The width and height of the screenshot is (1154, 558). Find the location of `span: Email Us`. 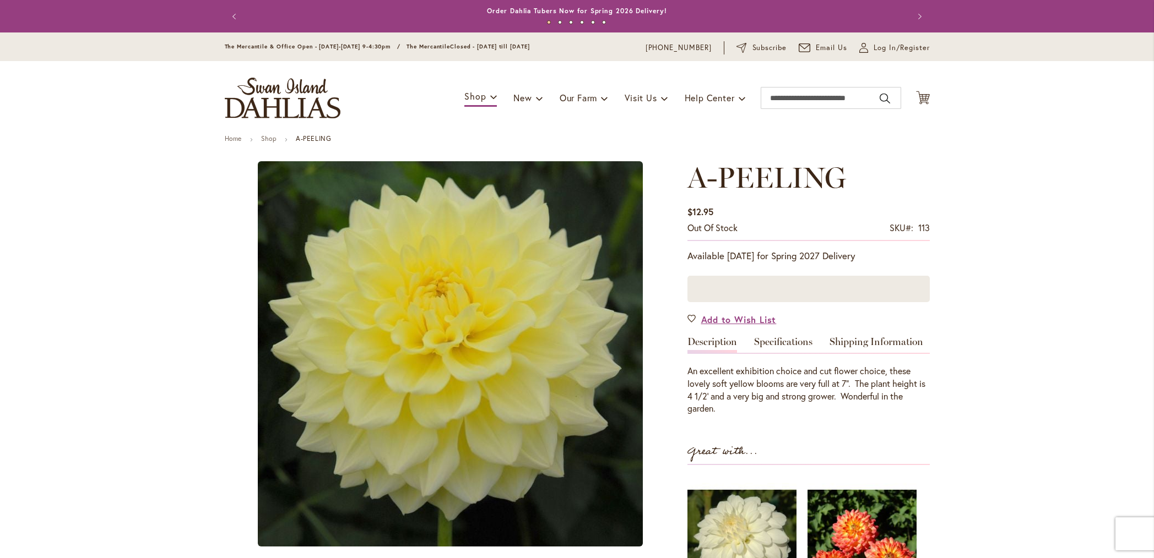

span: Email Us is located at coordinates (831, 48).